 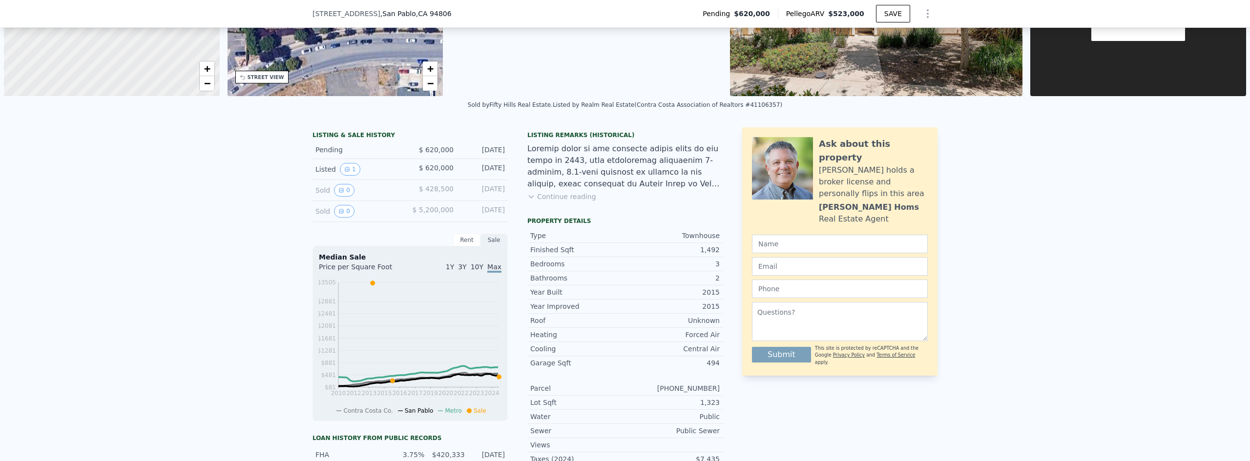 I want to click on tspan: $1281, so click(x=327, y=351).